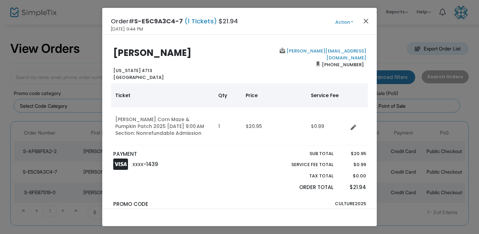 Image resolution: width=479 pixels, height=234 pixels. I want to click on h4: Order# $21.94, so click(174, 21).